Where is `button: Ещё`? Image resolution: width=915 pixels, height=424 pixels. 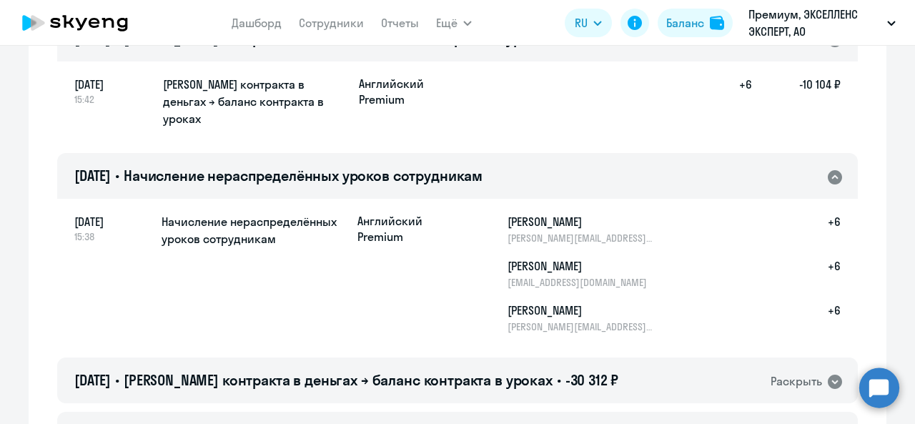
button: Ещё is located at coordinates (454, 23).